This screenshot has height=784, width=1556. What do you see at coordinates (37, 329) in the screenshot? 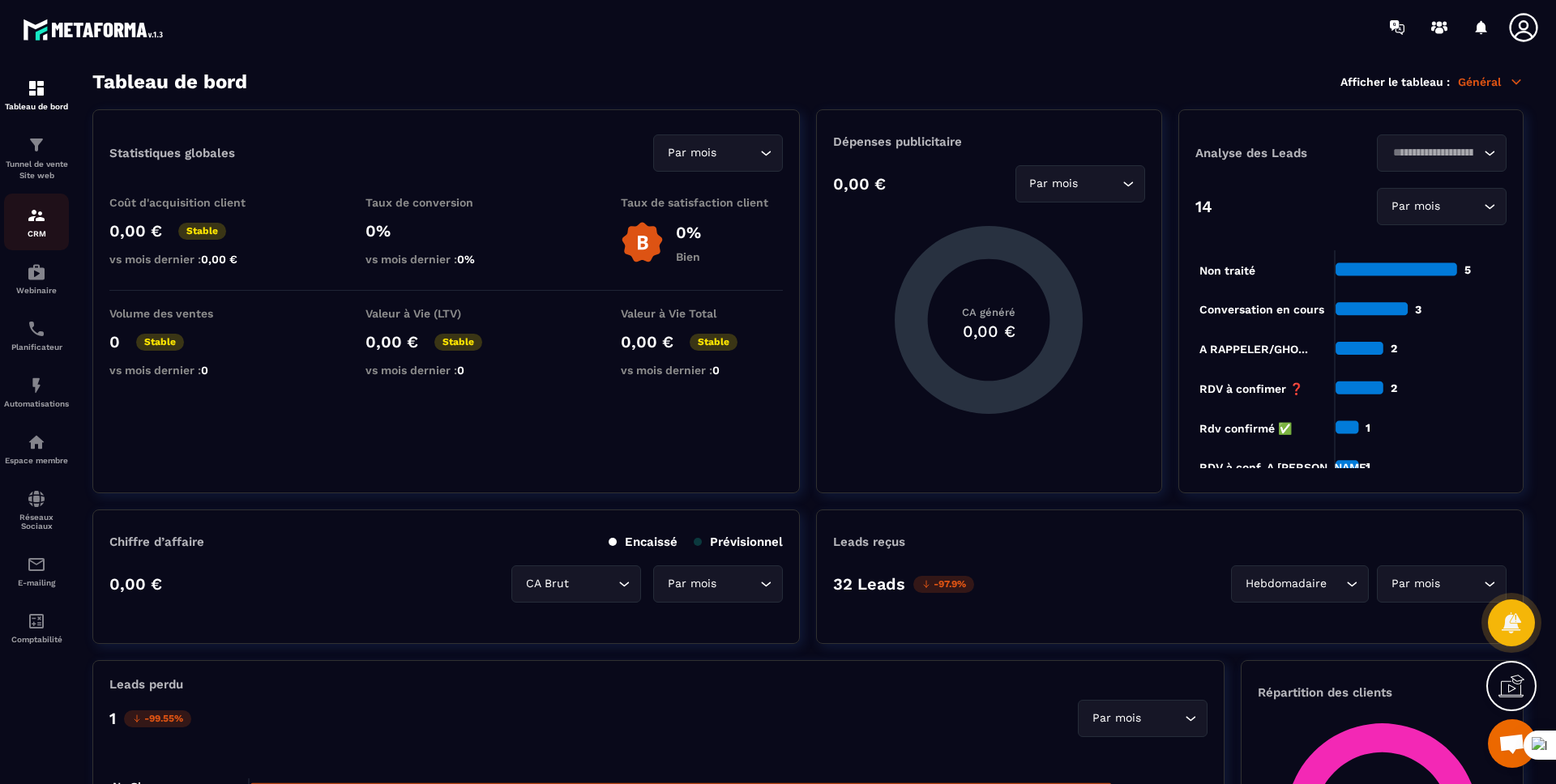
I see `img: scheduler` at bounding box center [37, 329].